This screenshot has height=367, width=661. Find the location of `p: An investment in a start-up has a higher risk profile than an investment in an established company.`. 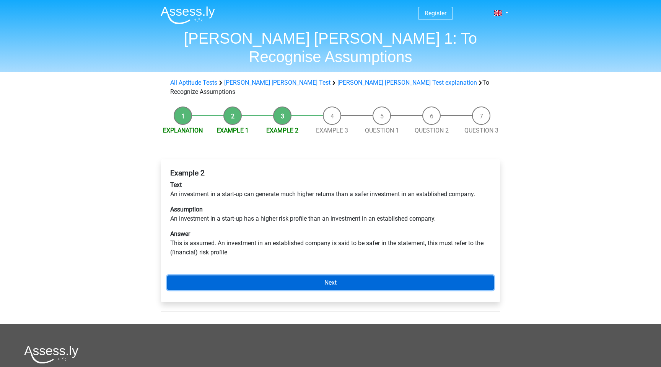

p: An investment in a start-up has a higher risk profile than an investment in an established company. is located at coordinates (331, 214).